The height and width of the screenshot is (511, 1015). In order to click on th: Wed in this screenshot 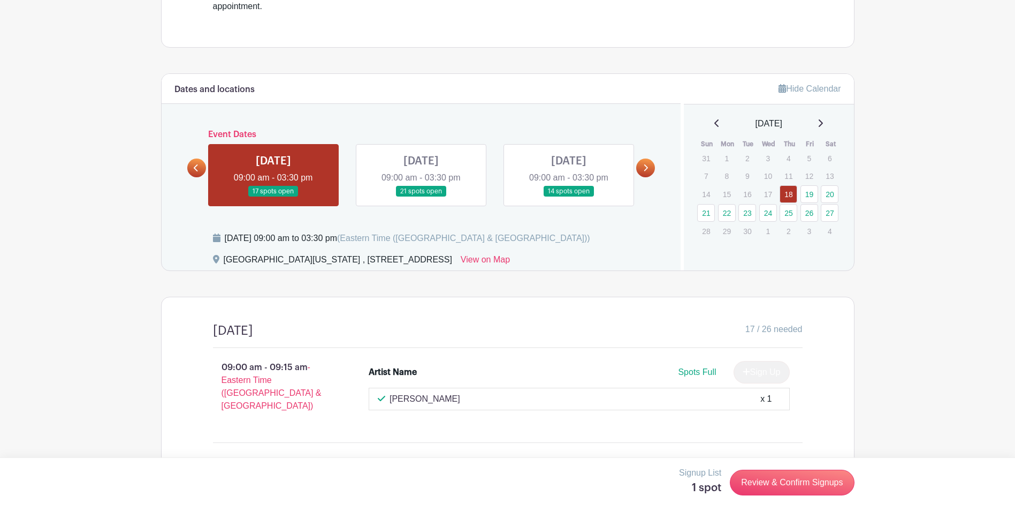, I will do `click(769, 144)`.